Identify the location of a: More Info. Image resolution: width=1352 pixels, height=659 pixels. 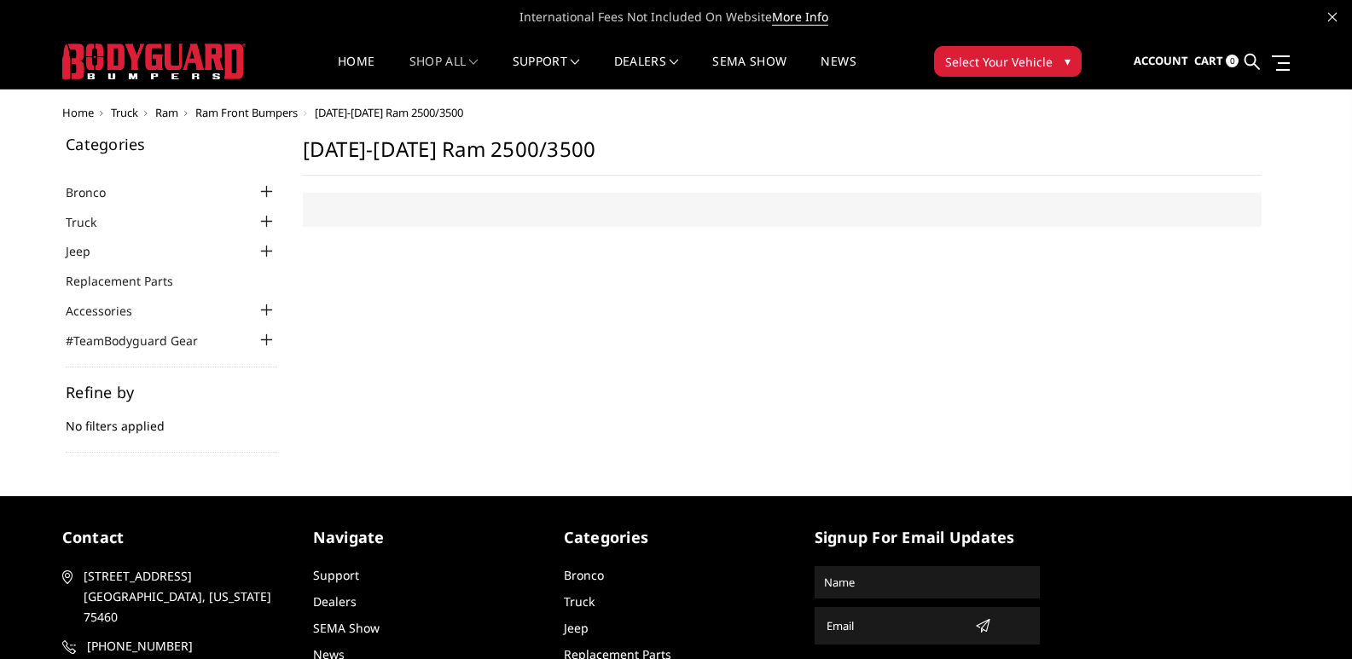
(800, 17).